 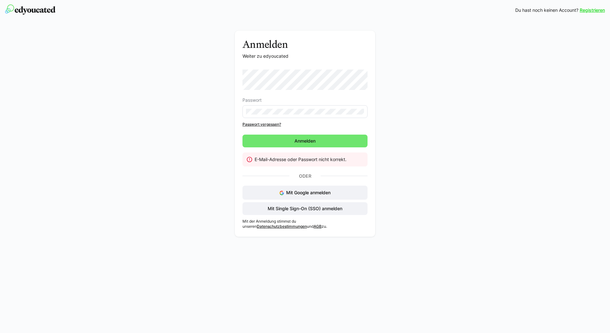 What do you see at coordinates (308, 159) in the screenshot?
I see `div: E-Mail-Adresse oder Passwort nicht korrekt.` at bounding box center [308, 159].